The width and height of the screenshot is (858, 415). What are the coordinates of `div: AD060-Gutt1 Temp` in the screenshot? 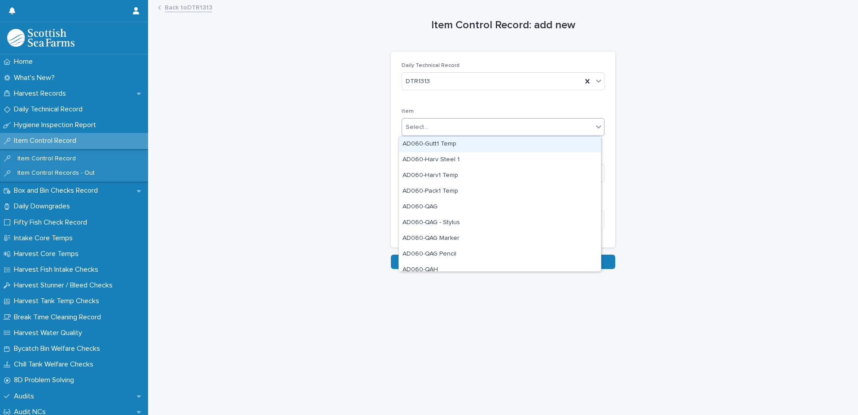 It's located at (500, 144).